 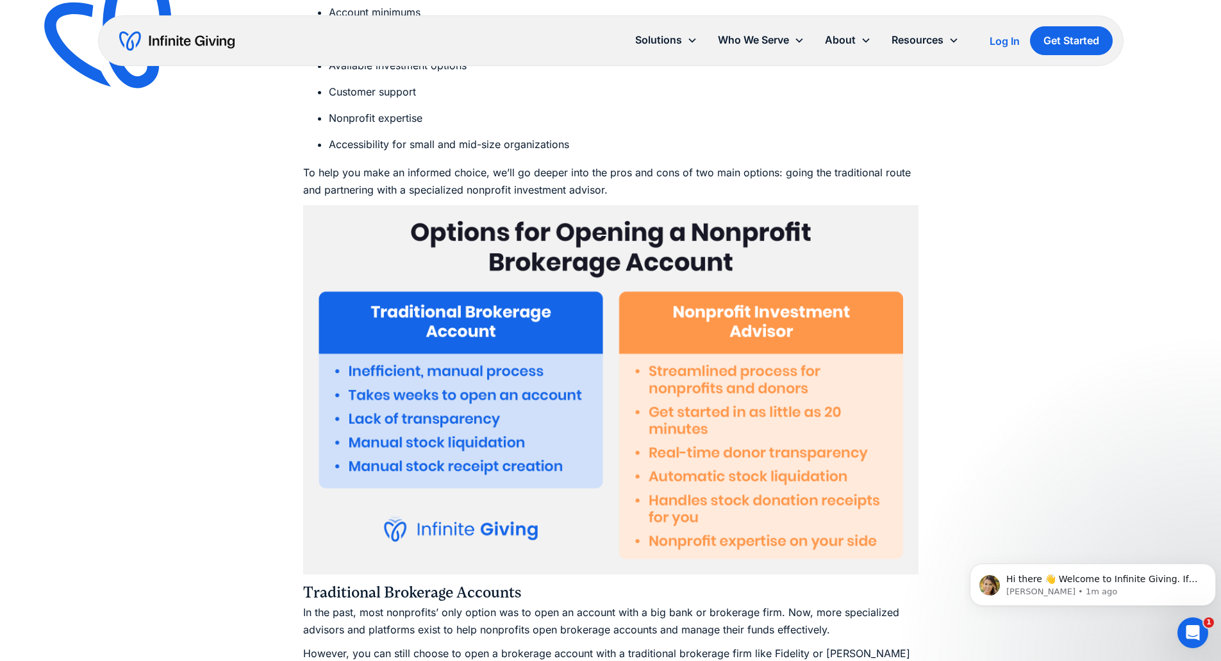 What do you see at coordinates (611, 390) in the screenshot?
I see `img: A visual comparison between using a traditional nonprofit brokerage account and working with a no...` at bounding box center [611, 390].